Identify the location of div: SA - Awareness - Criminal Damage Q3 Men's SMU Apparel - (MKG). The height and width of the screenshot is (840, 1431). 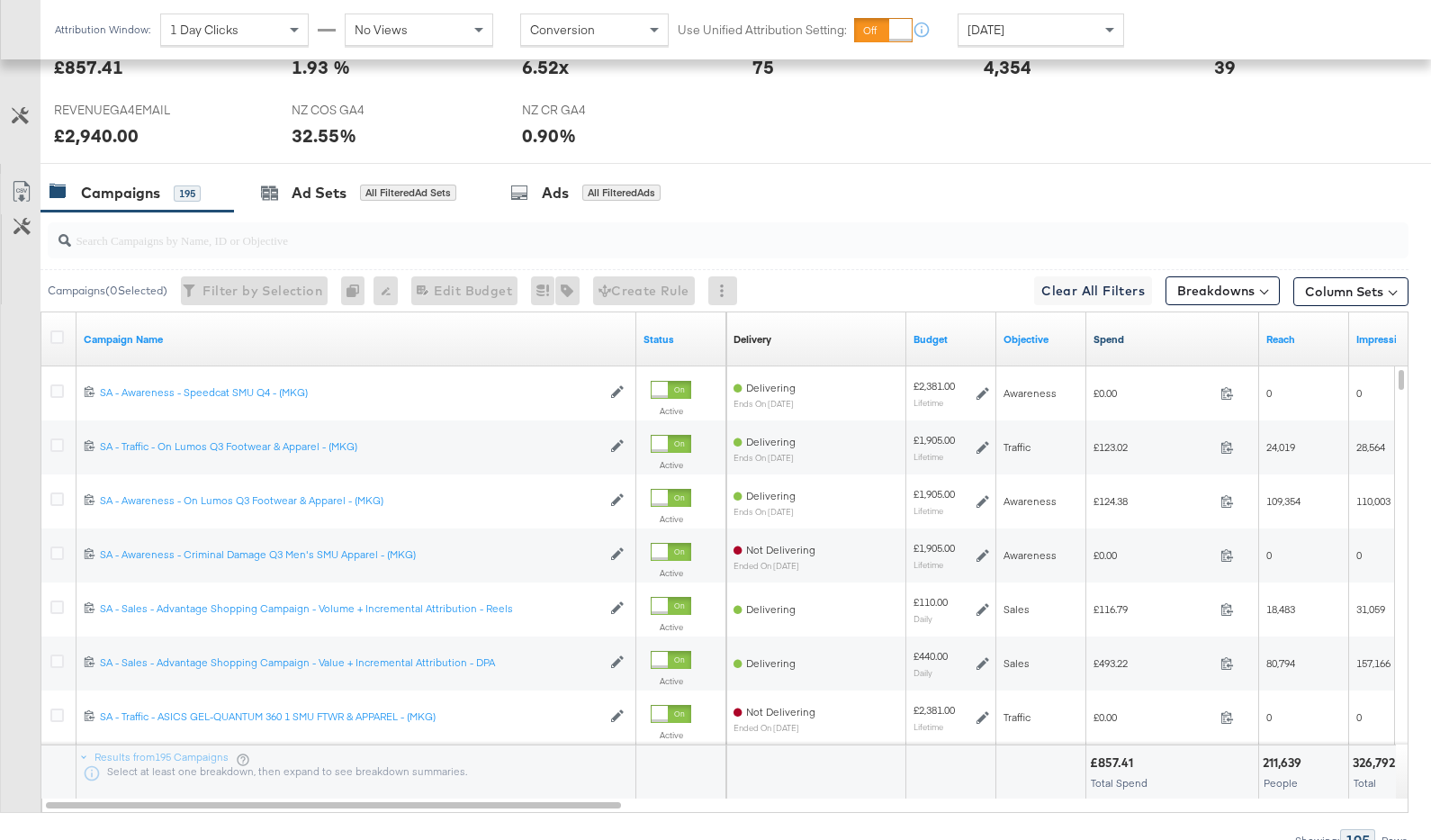
(350, 554).